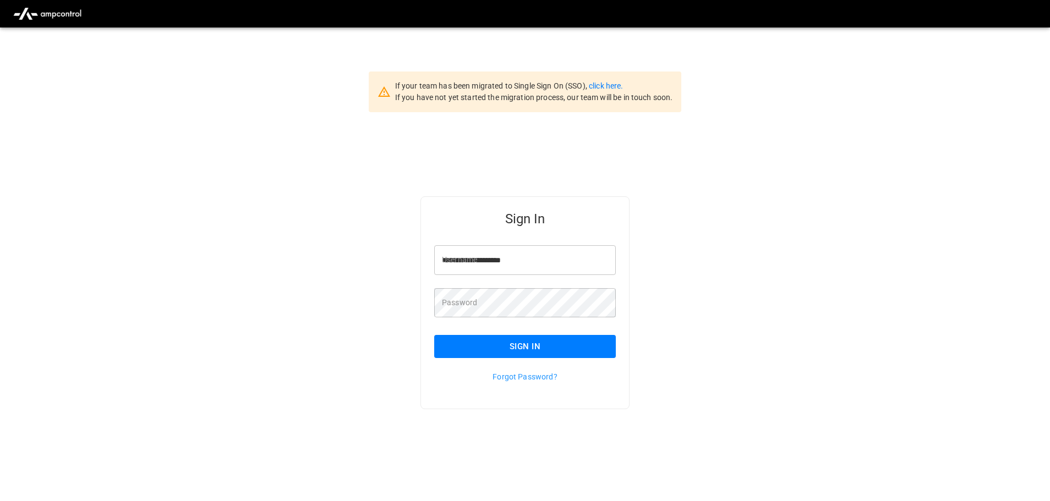 Image resolution: width=1050 pixels, height=501 pixels. What do you see at coordinates (47, 14) in the screenshot?
I see `img: ampcontrol.io logo` at bounding box center [47, 14].